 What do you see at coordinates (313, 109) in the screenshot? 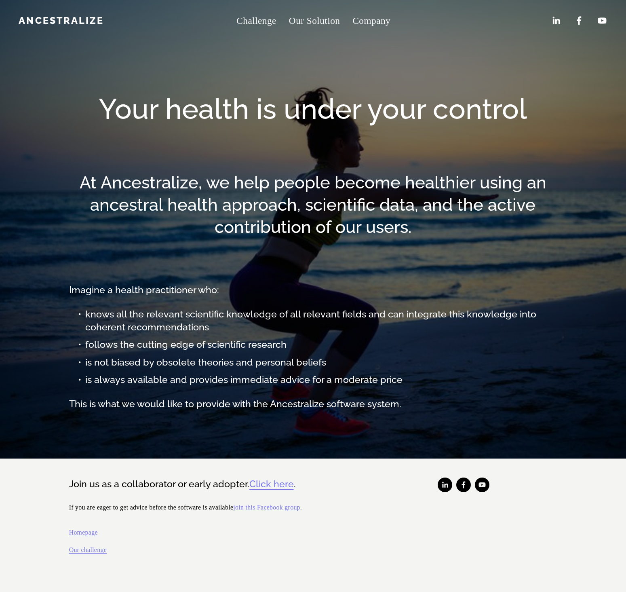
I see `h1: Your health is under your control` at bounding box center [313, 109].